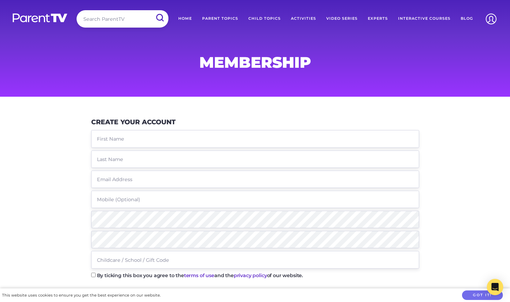 This screenshot has width=510, height=302. Describe the element at coordinates (250, 275) in the screenshot. I see `a: privacy policy` at that location.